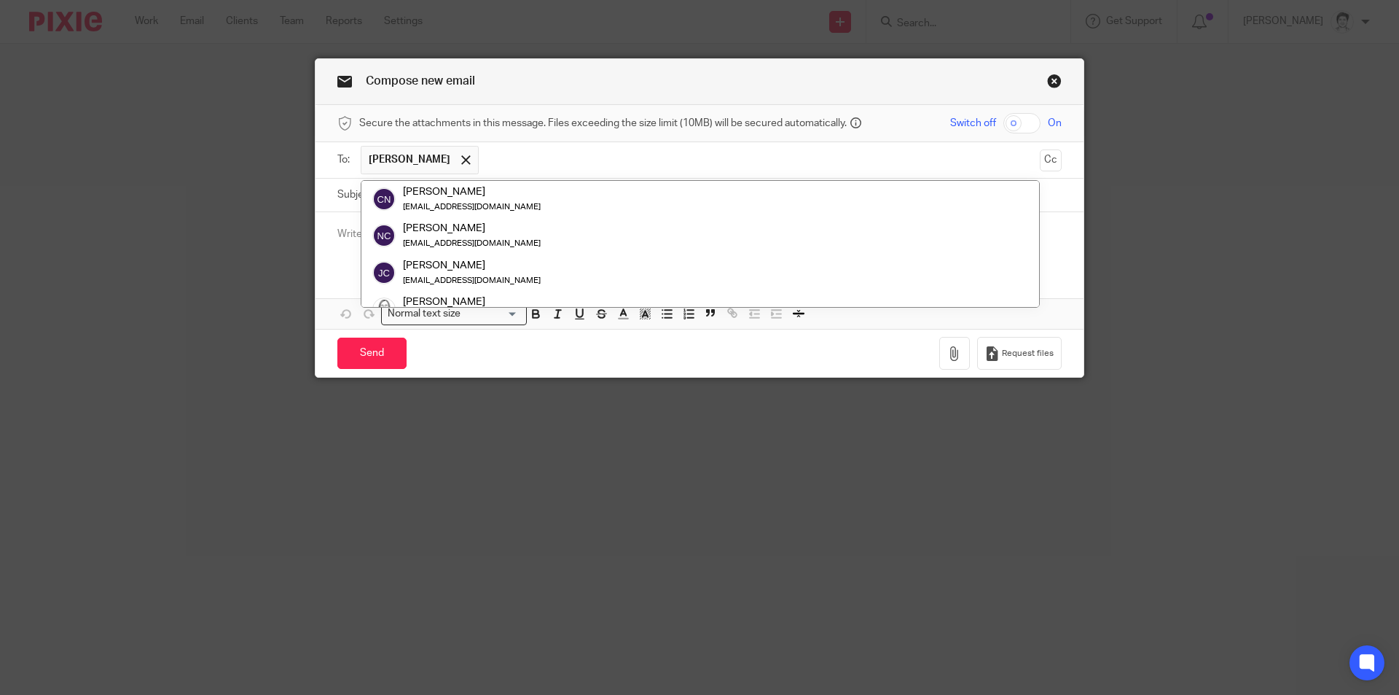  I want to click on span: Compose new email, so click(421, 81).